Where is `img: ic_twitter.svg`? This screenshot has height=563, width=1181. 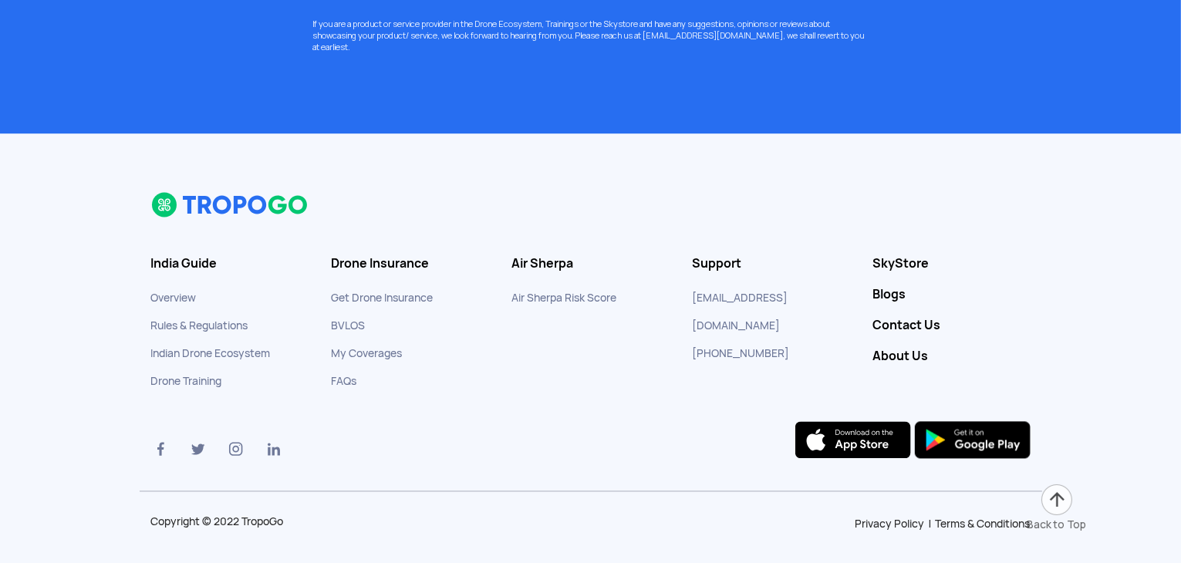 img: ic_twitter.svg is located at coordinates (198, 449).